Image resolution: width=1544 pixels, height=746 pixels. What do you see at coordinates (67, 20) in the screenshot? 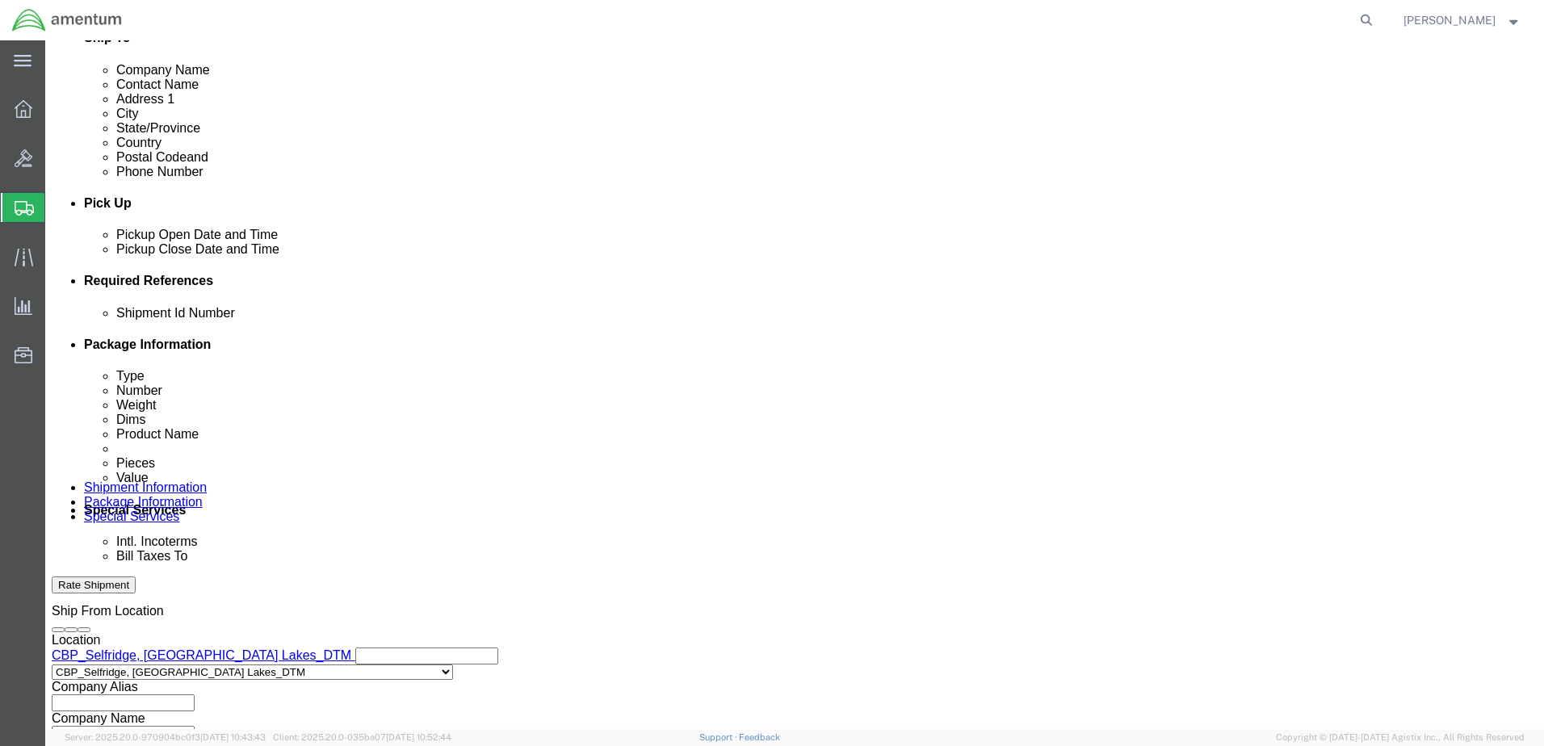
I see `img: logo` at bounding box center [67, 20].